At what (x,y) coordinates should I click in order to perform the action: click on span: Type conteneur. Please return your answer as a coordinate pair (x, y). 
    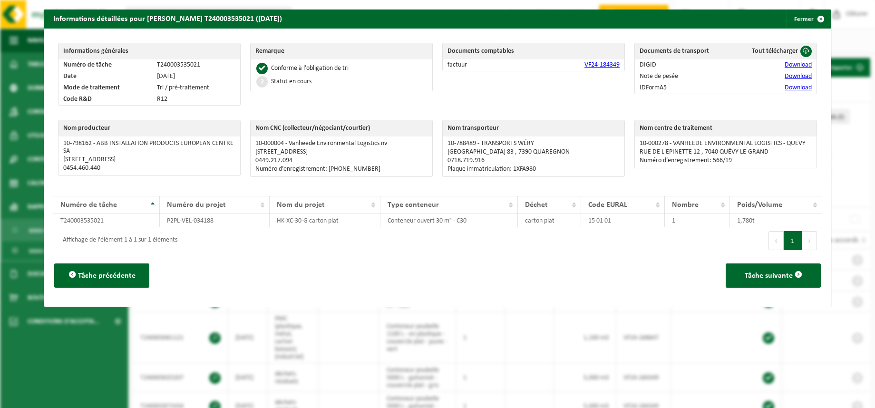
    Looking at the image, I should click on (413, 205).